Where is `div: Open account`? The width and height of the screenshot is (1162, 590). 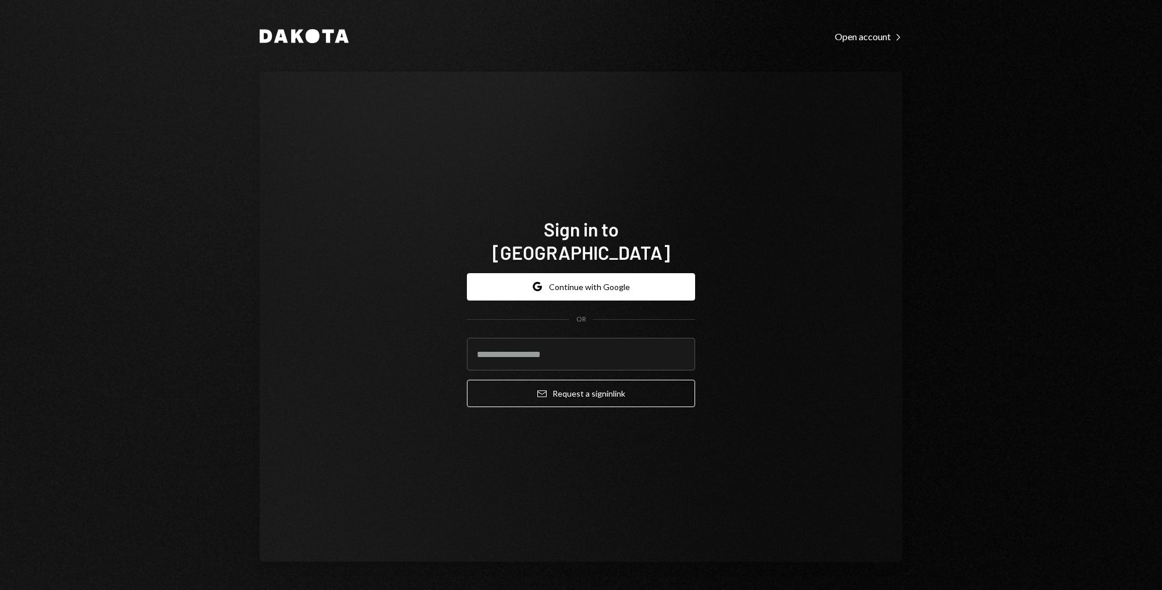 div: Open account is located at coordinates (869, 37).